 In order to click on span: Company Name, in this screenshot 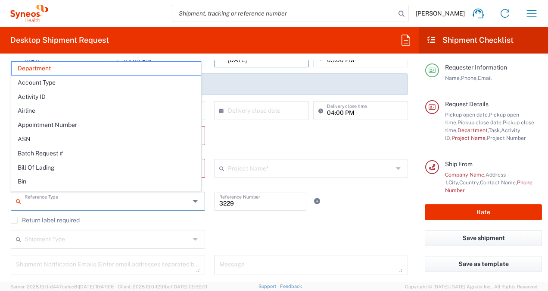, I will do `click(466, 174)`.